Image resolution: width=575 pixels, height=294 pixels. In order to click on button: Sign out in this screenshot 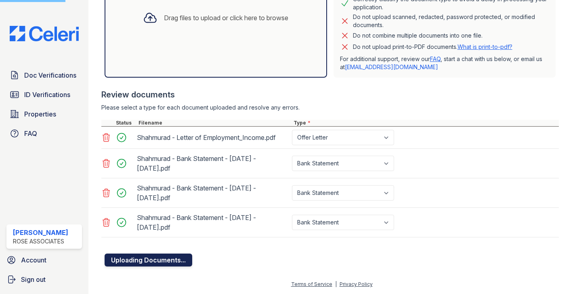, I will do `click(44, 279)`.